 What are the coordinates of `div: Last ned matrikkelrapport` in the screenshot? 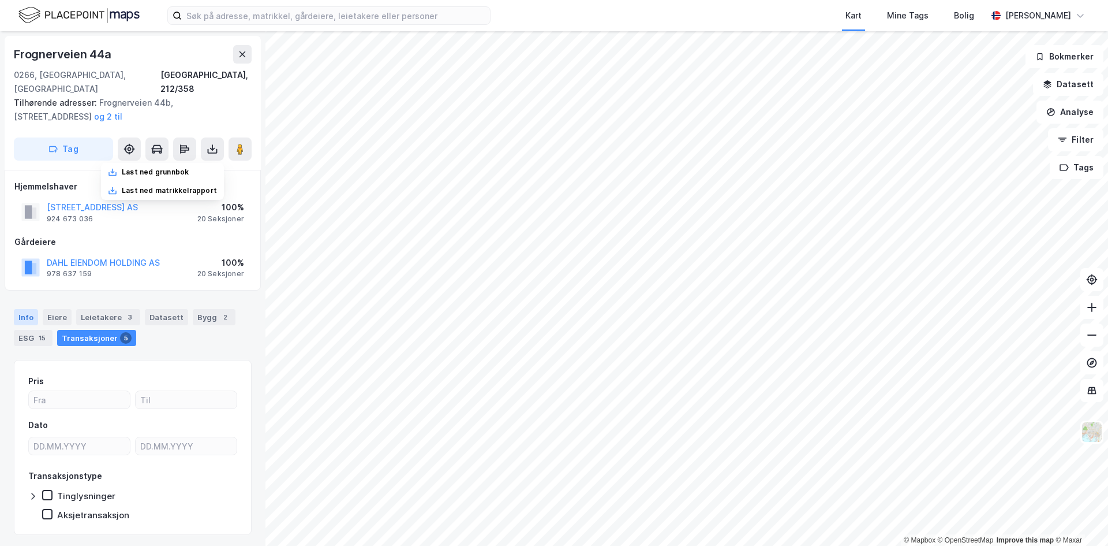 It's located at (169, 191).